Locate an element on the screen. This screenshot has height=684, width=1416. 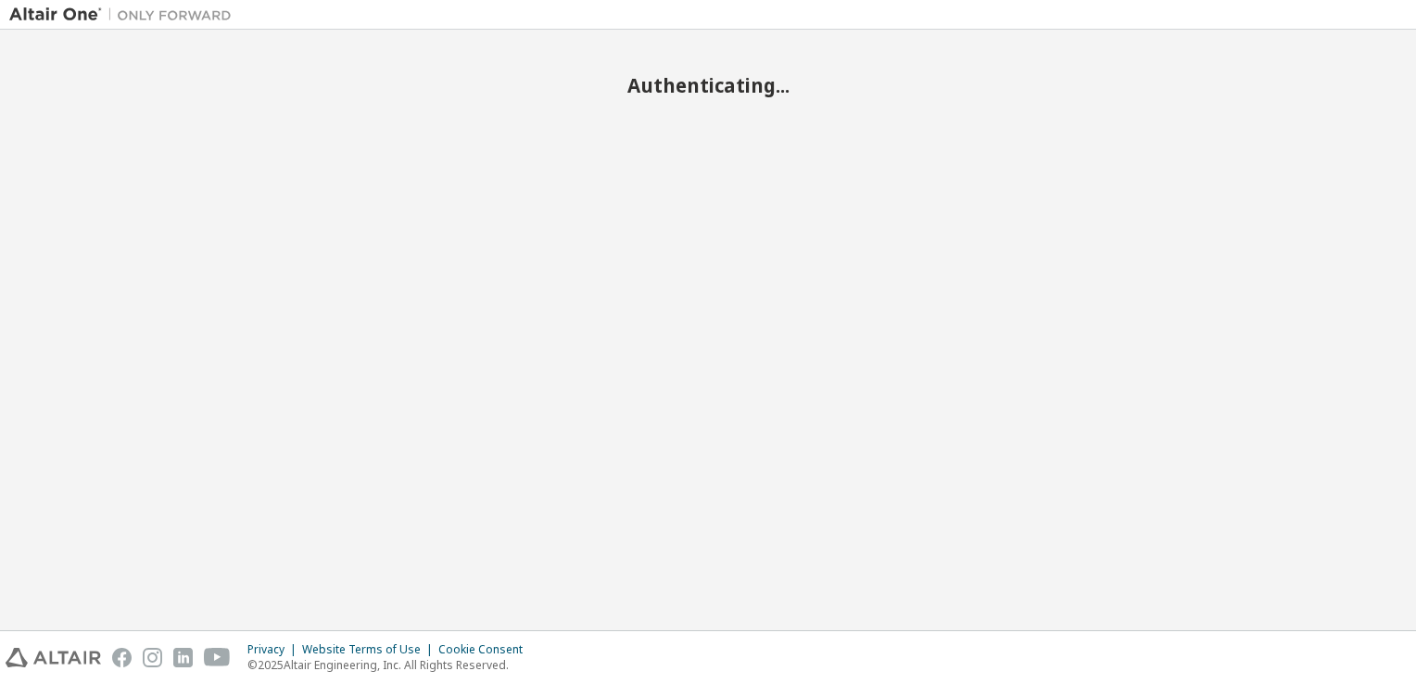
img: Altair One is located at coordinates (125, 15).